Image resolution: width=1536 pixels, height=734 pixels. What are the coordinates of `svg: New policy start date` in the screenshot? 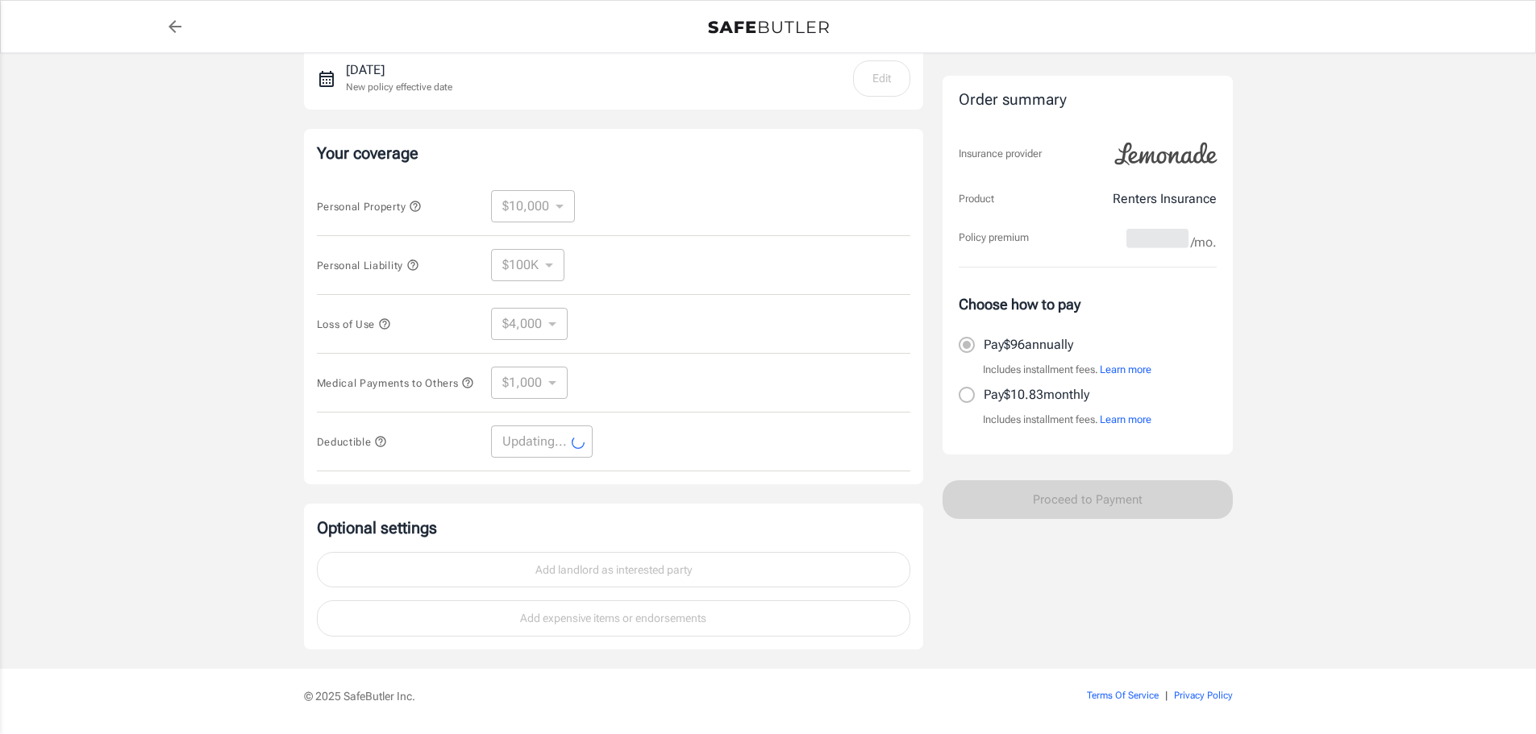 It's located at (327, 79).